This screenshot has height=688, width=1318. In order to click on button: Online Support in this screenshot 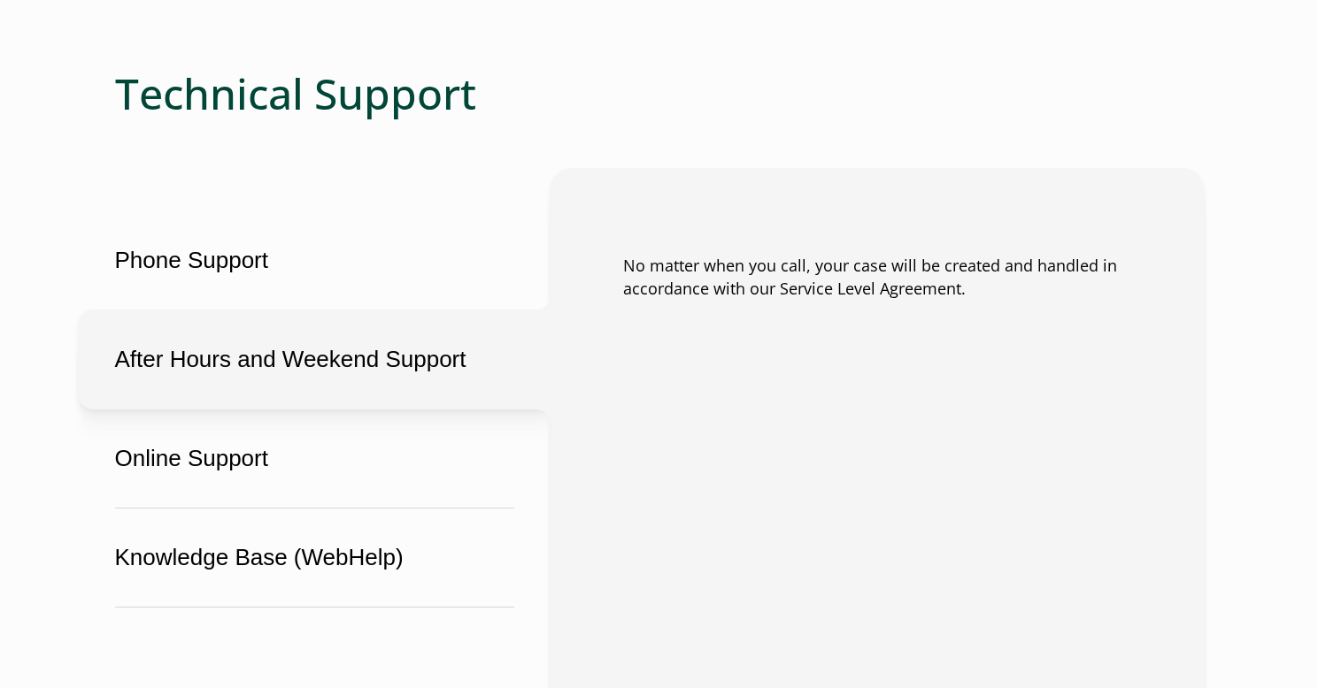, I will do `click(314, 458)`.